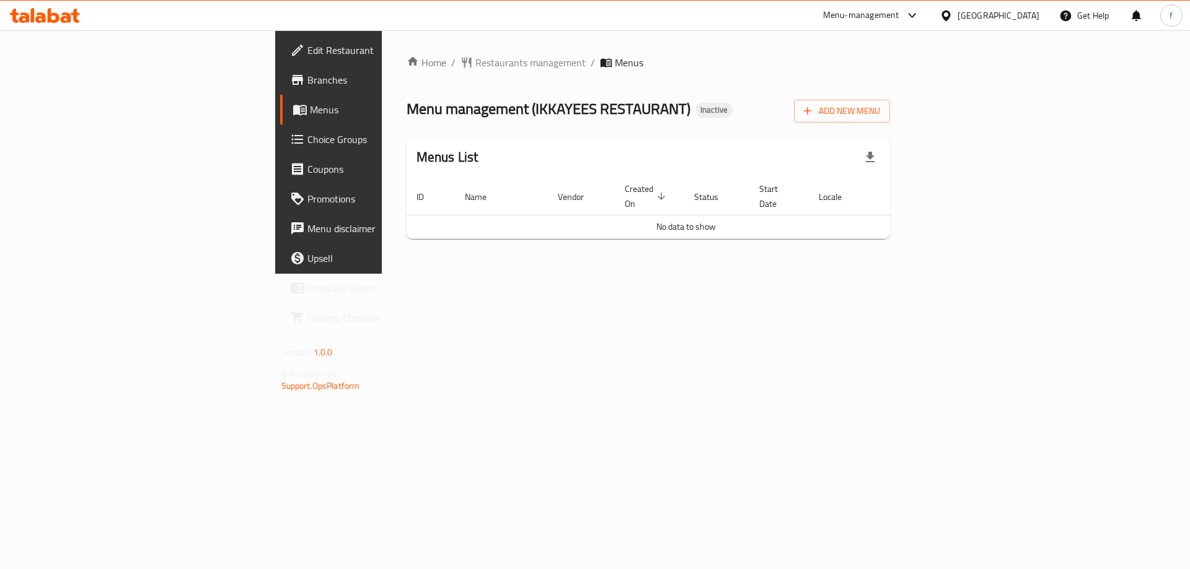 The image size is (1190, 569). What do you see at coordinates (523, 63) in the screenshot?
I see `a: Restaurants management` at bounding box center [523, 63].